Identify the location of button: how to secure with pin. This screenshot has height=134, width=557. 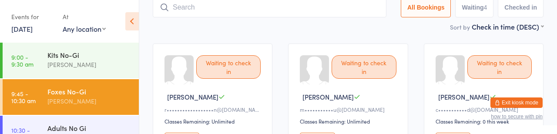
(517, 117).